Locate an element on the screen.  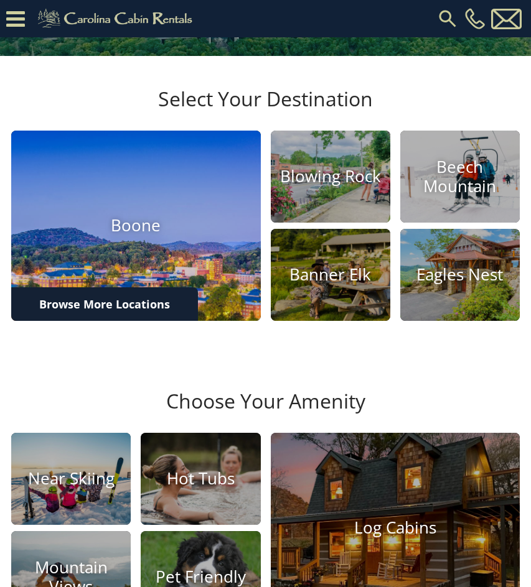
h3: Choose Your Amenity is located at coordinates (265, 411).